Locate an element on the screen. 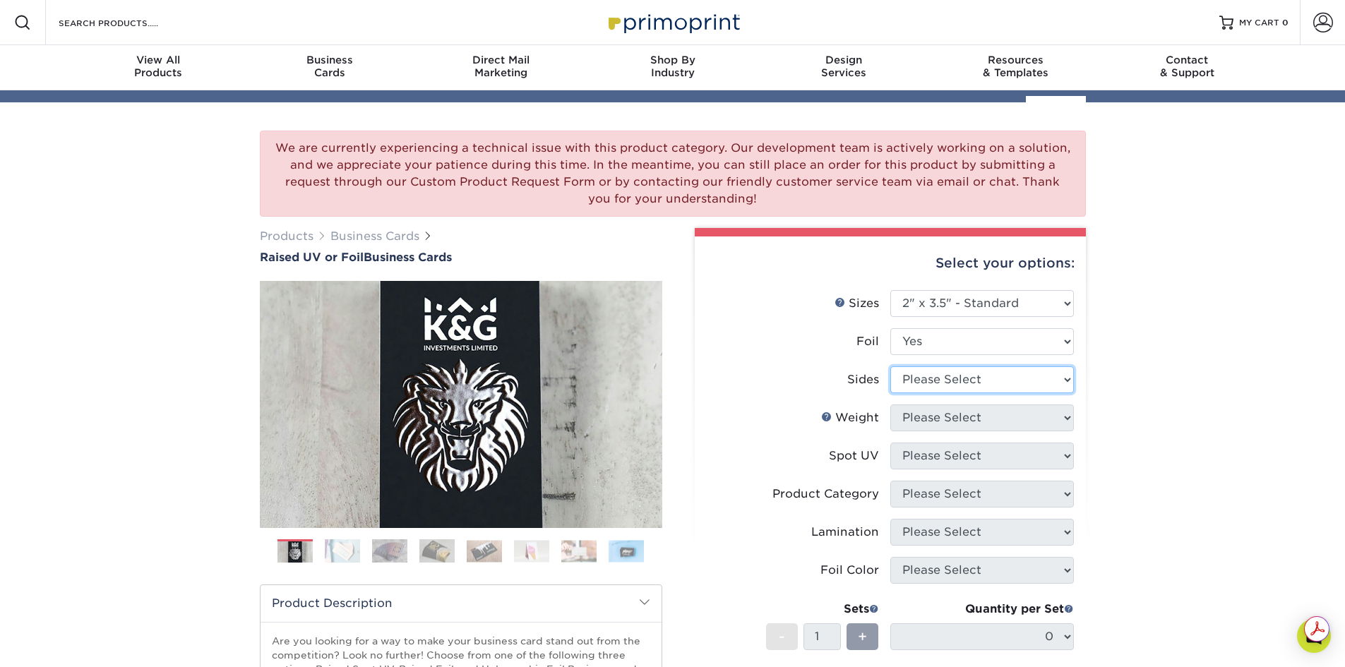 The width and height of the screenshot is (1345, 667). span: Raised UV or Foil is located at coordinates (311, 257).